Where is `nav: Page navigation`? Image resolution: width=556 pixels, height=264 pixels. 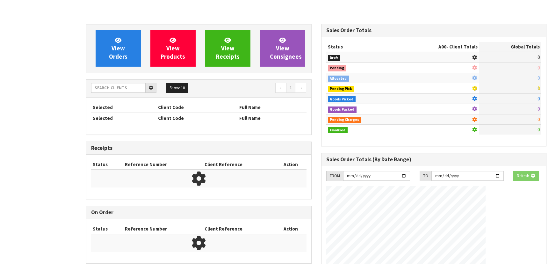
nav: Page navigation is located at coordinates (255, 88).